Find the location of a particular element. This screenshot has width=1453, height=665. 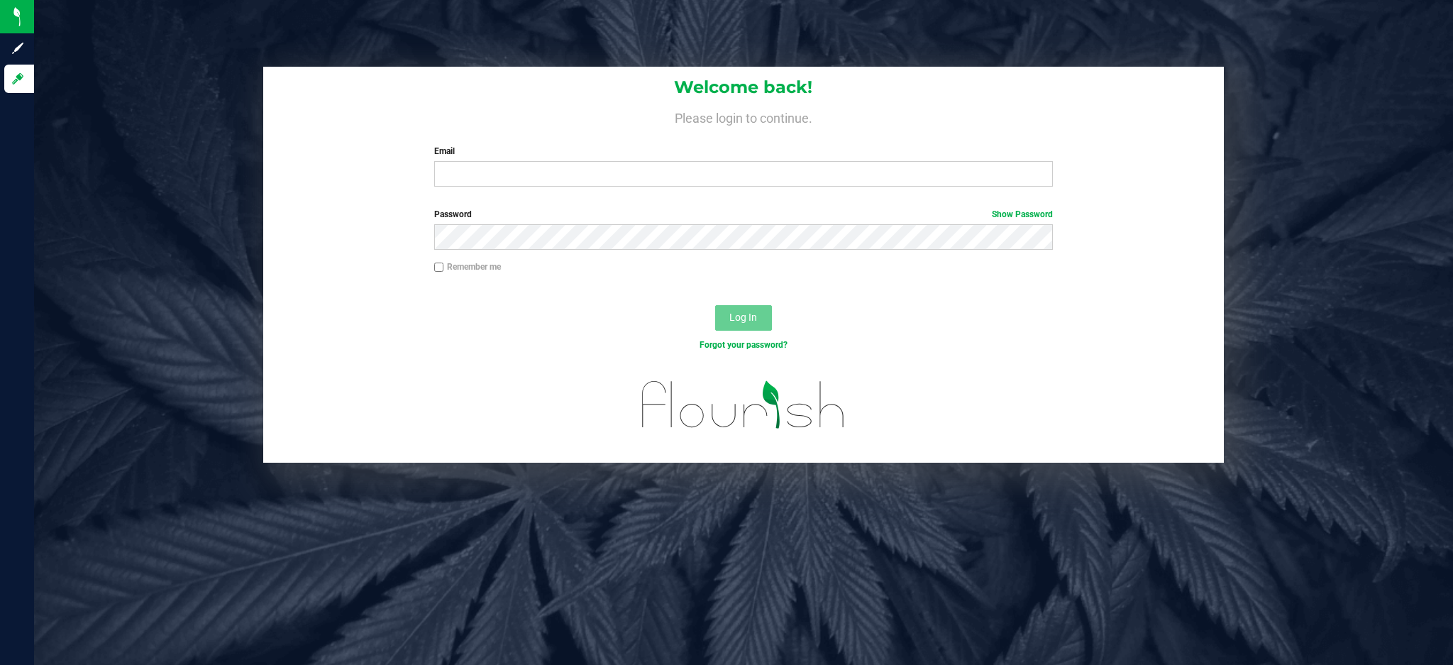

h1: Welcome back! is located at coordinates (743, 87).